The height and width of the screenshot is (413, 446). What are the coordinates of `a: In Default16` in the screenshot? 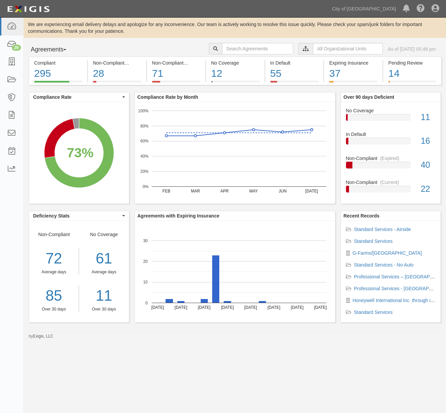 It's located at (391, 143).